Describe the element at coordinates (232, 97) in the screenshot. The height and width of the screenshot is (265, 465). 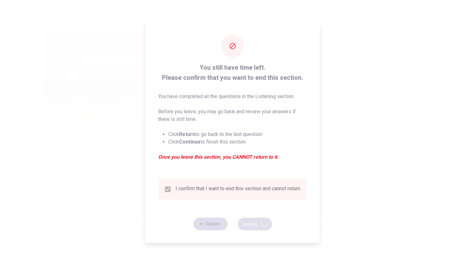
I see `p: You have completed all the questions in the Listening section.` at that location.